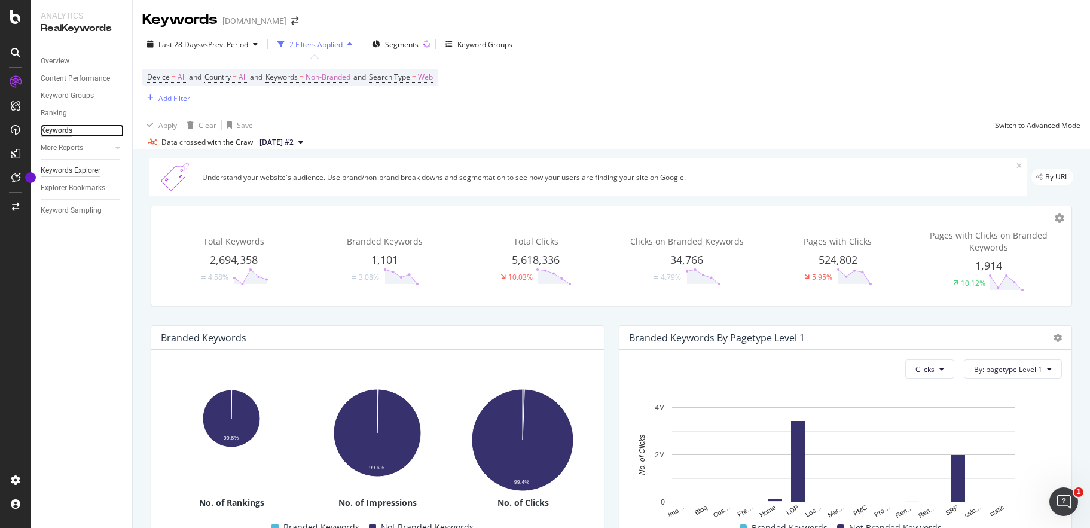  I want to click on span: Clicks, so click(925, 369).